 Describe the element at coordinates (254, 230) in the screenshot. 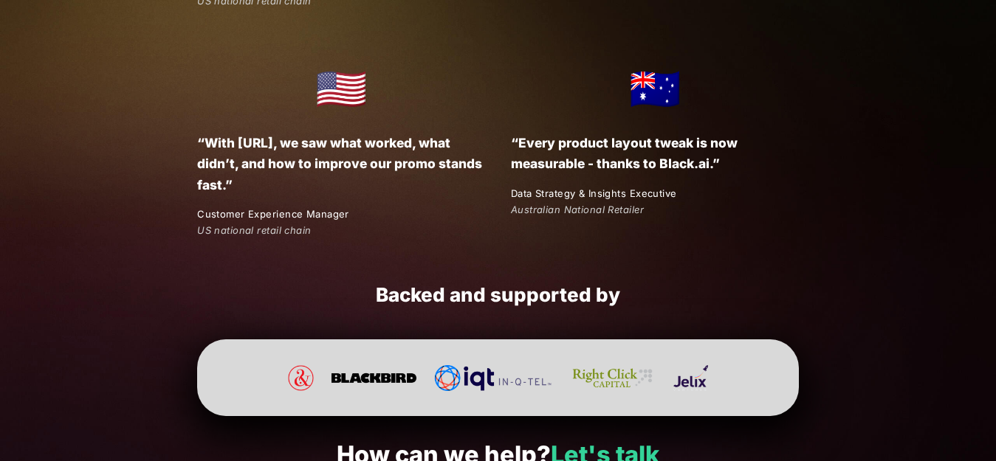

I see `em: US national retail chain` at that location.